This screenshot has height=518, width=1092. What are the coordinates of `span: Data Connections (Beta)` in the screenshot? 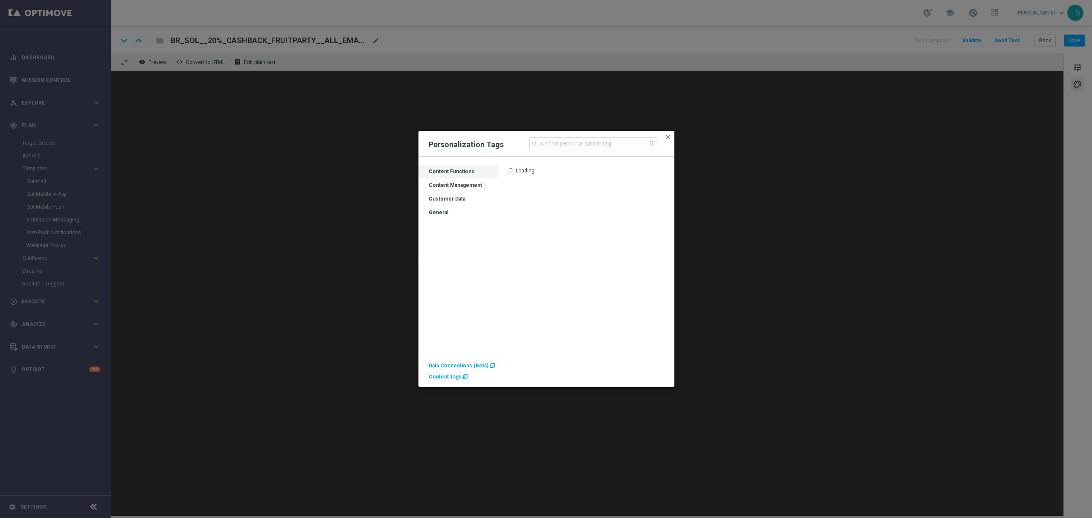 It's located at (459, 366).